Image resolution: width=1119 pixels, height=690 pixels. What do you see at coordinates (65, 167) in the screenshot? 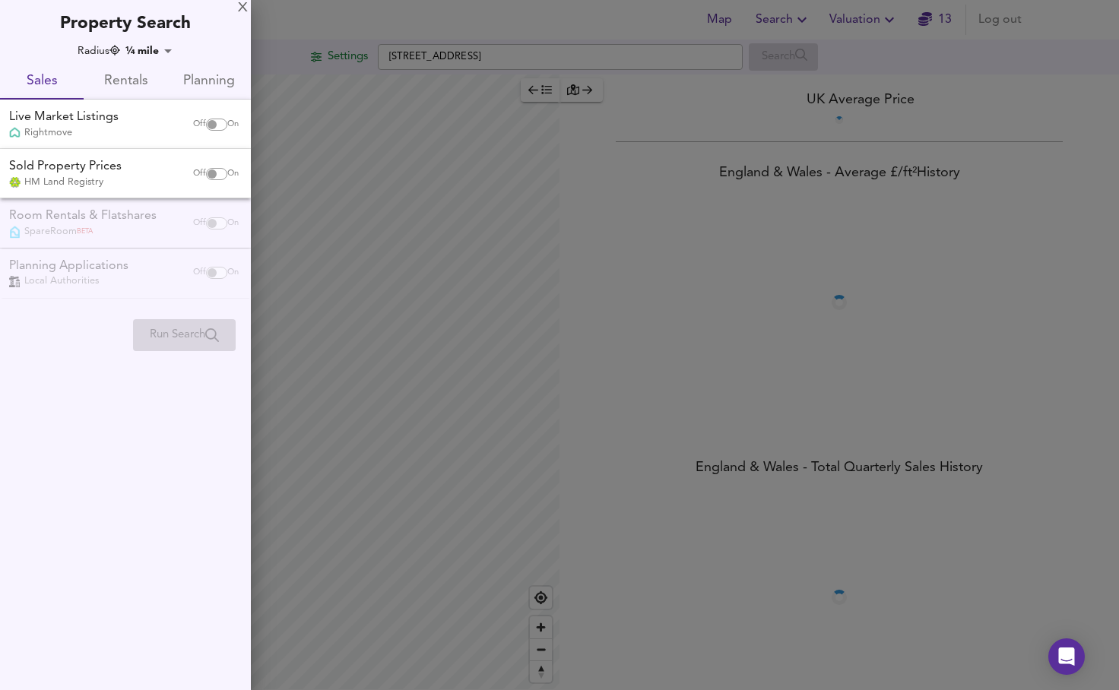
I see `div: Sold Property Prices` at bounding box center [65, 167].